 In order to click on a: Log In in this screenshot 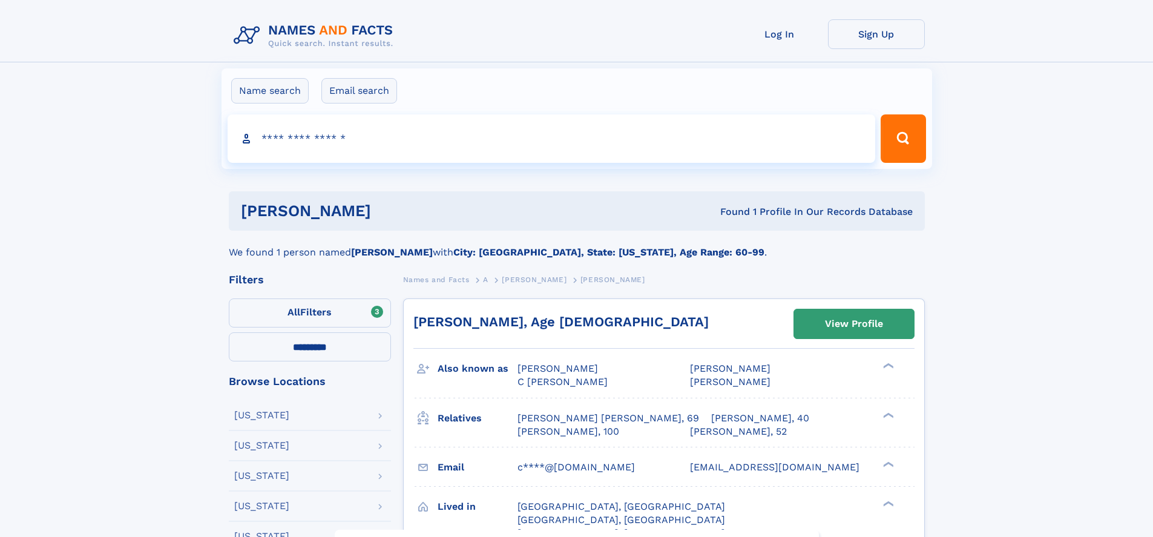, I will do `click(780, 34)`.